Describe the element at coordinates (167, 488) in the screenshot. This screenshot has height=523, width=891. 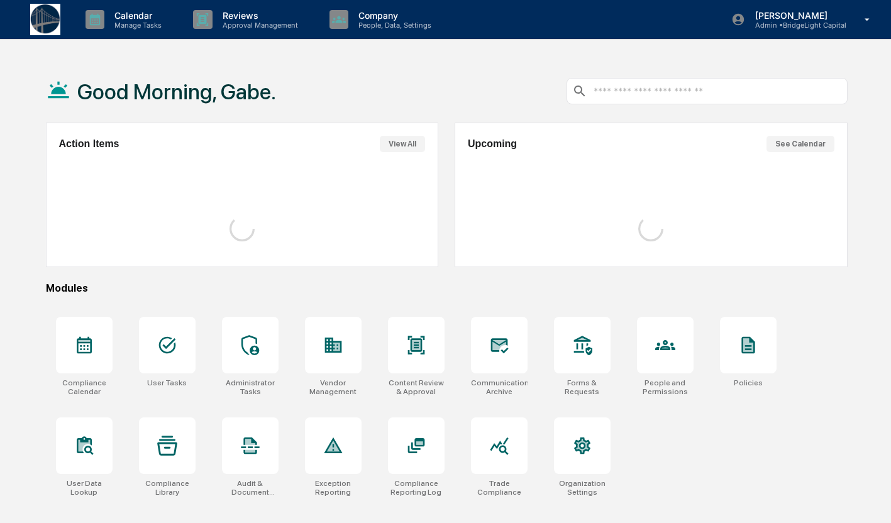
I see `div: Compliance Library` at that location.